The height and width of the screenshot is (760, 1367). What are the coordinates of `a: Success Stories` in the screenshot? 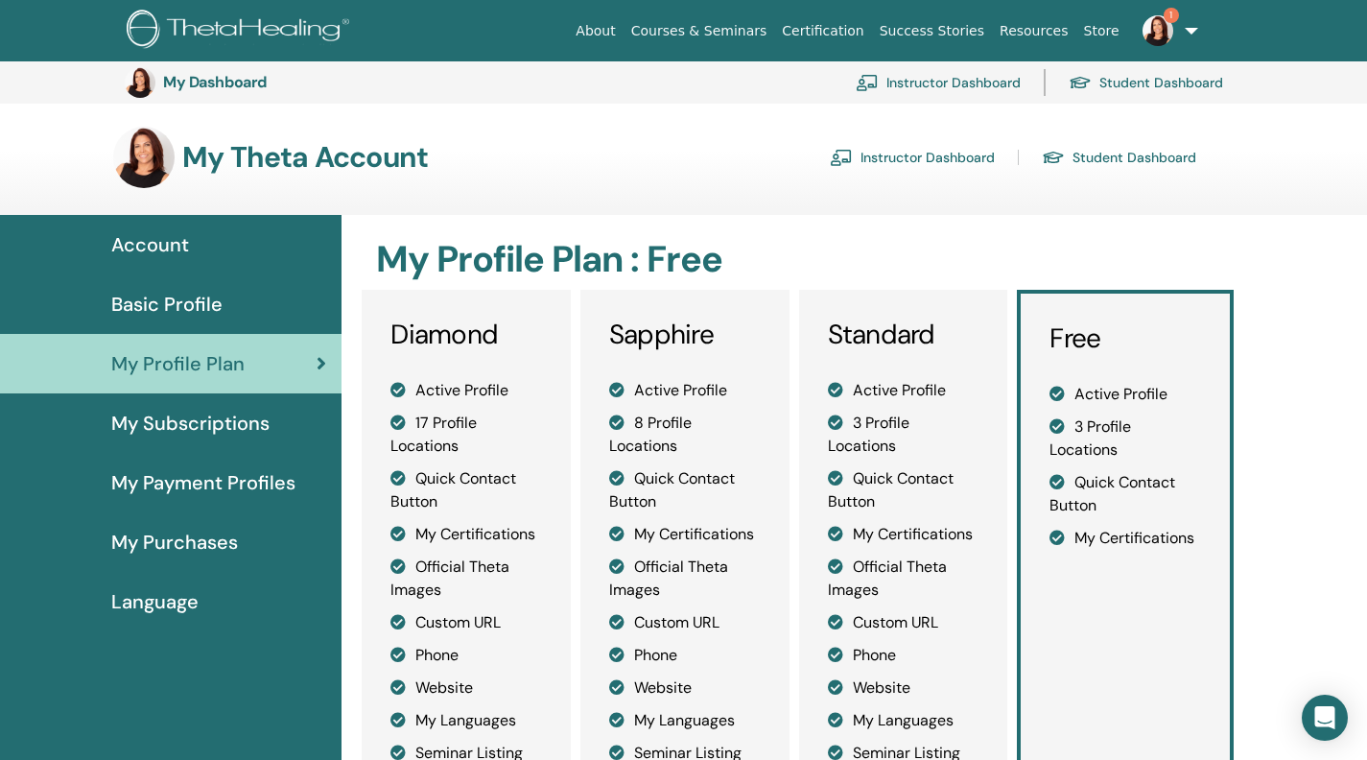 It's located at (932, 31).